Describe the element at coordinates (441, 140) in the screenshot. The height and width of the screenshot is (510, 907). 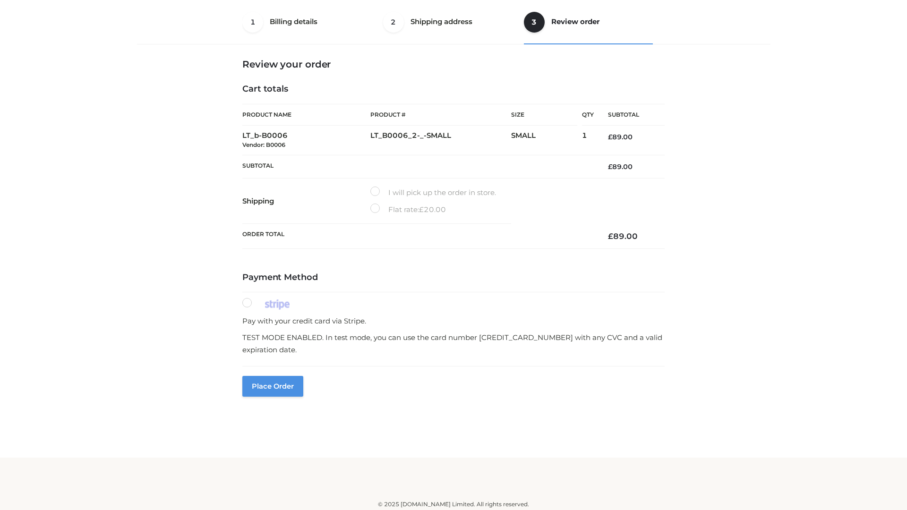
I see `td: LT_B0006_2-_-SMALL` at that location.